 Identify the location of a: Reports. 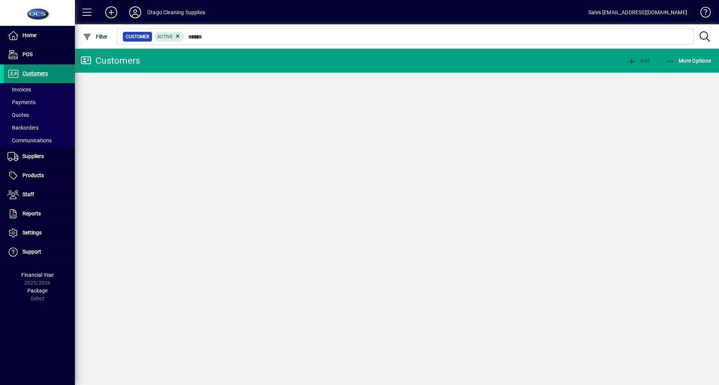
(39, 214).